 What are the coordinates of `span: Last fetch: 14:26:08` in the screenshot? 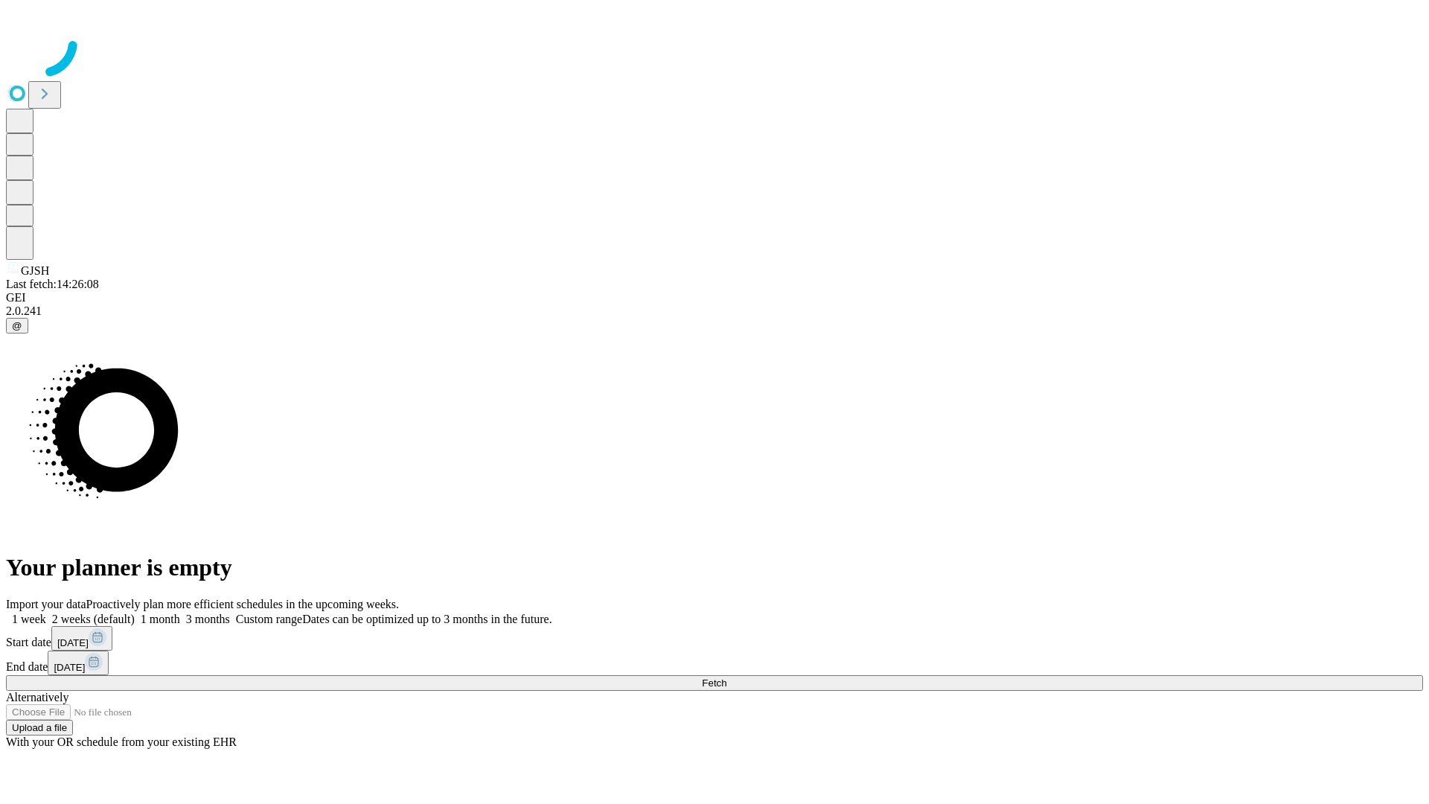 It's located at (52, 284).